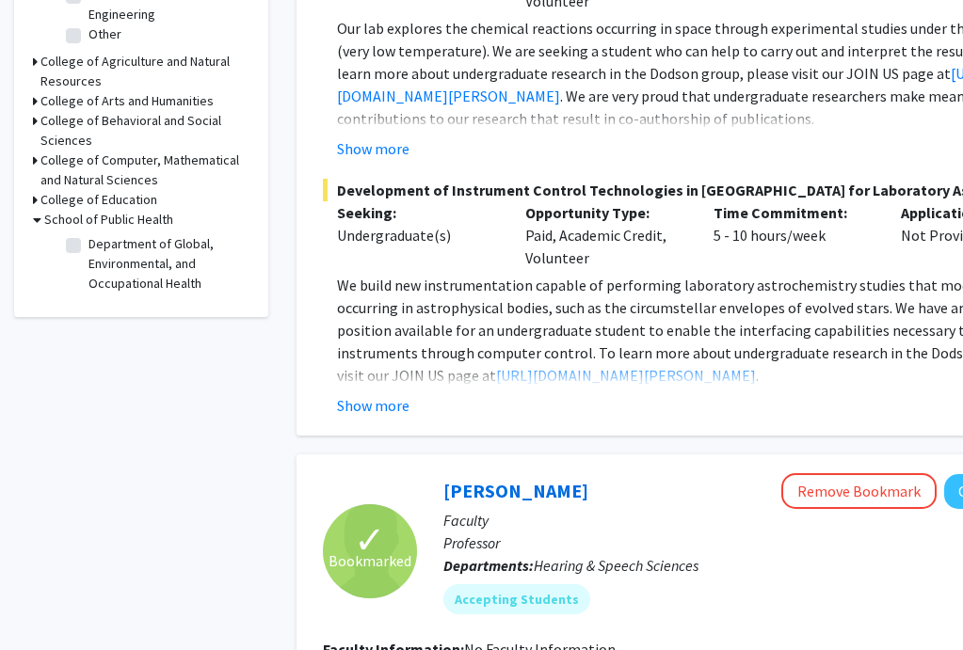  Describe the element at coordinates (108, 219) in the screenshot. I see `h3: School of Public Health` at that location.